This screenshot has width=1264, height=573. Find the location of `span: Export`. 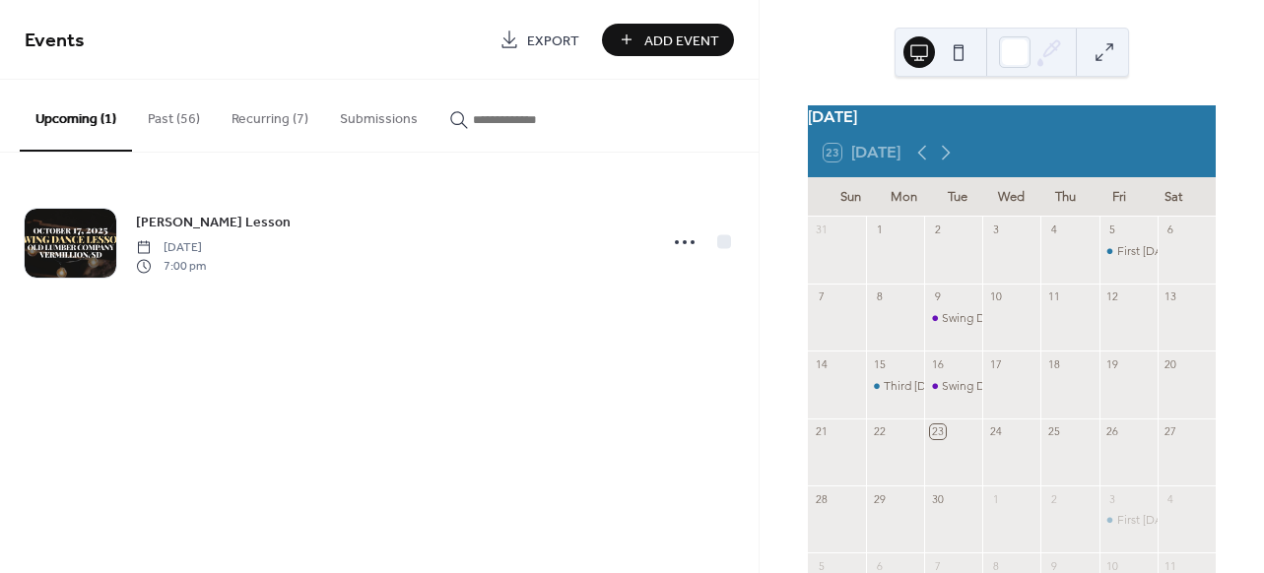

span: Export is located at coordinates (553, 40).